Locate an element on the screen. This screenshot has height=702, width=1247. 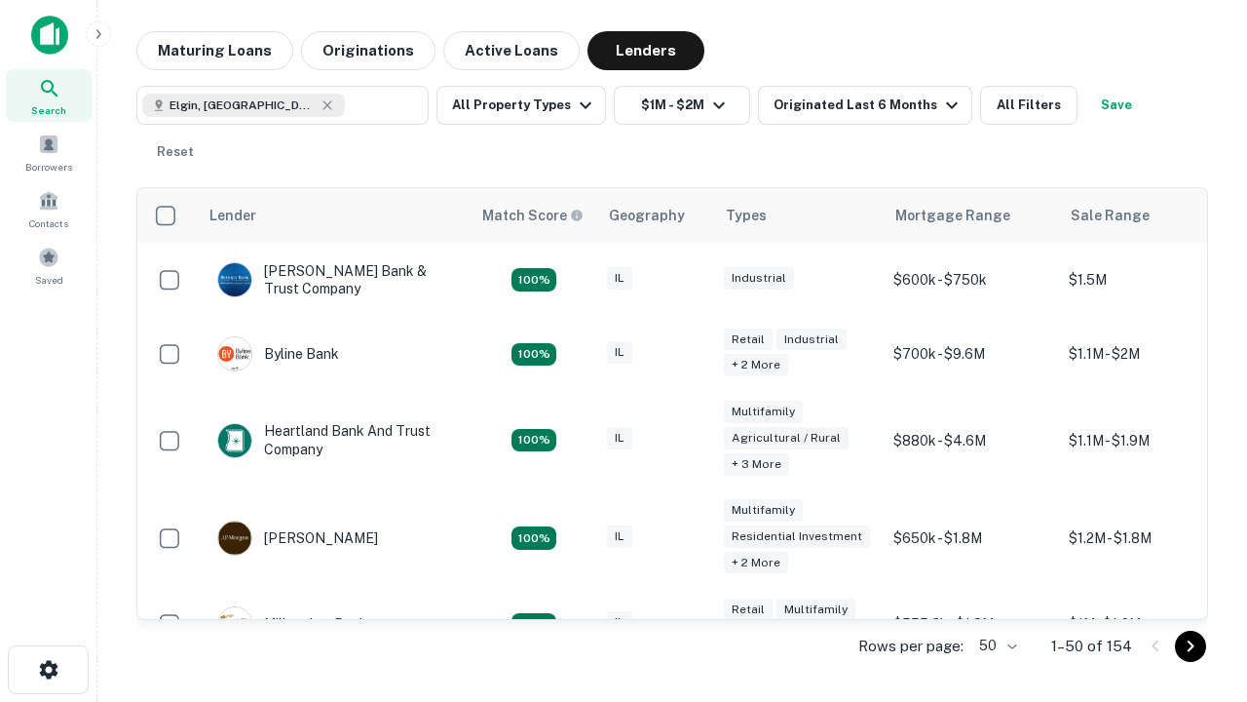
div: Matching Properties: 24, hasApolloMatch: undefined is located at coordinates (534, 538).